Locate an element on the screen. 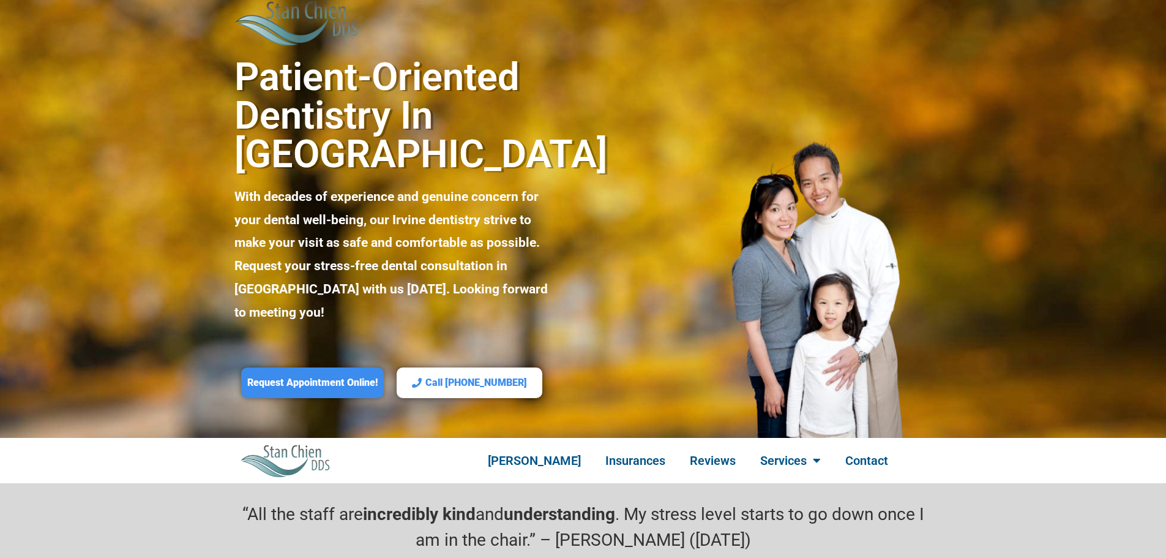 This screenshot has width=1166, height=558. a: Contact is located at coordinates (867, 460).